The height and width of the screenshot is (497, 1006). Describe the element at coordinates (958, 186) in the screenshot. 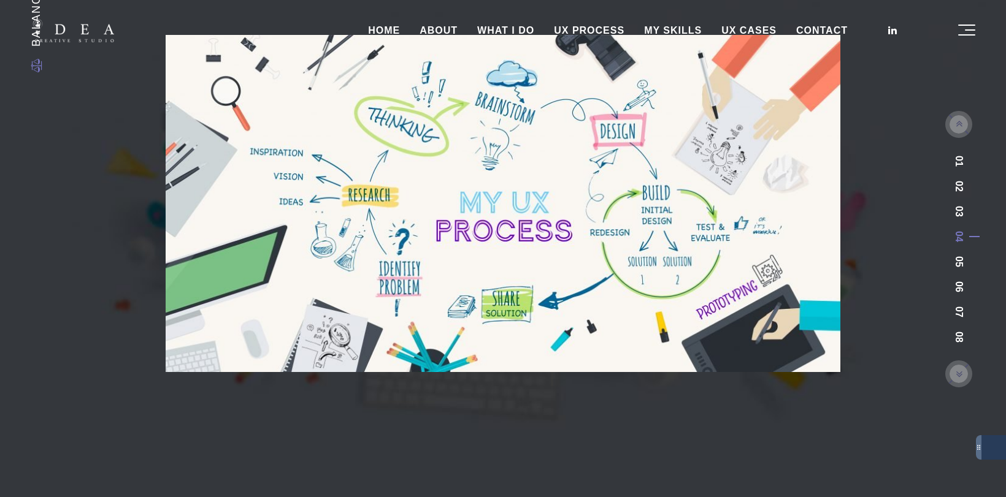

I see `a: 02` at that location.